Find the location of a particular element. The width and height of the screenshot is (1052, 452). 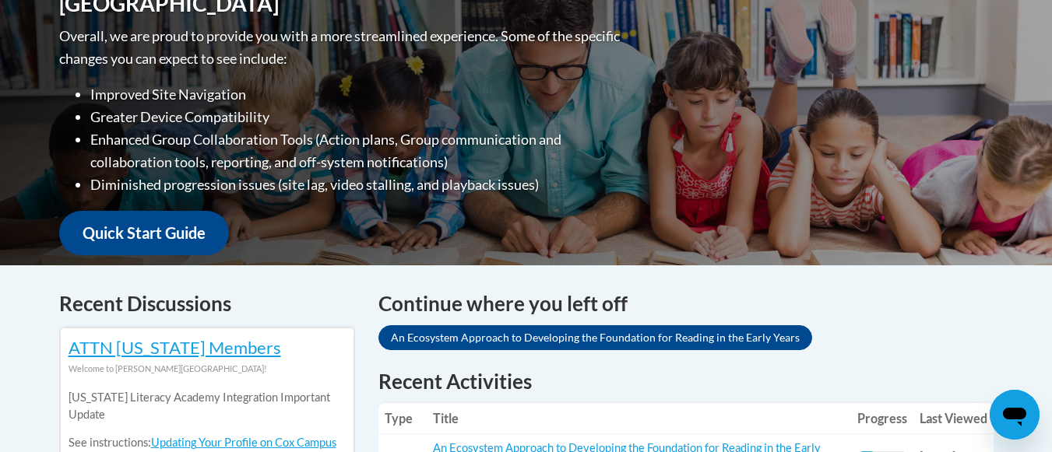

h4: Recent Discussions is located at coordinates (207, 304).